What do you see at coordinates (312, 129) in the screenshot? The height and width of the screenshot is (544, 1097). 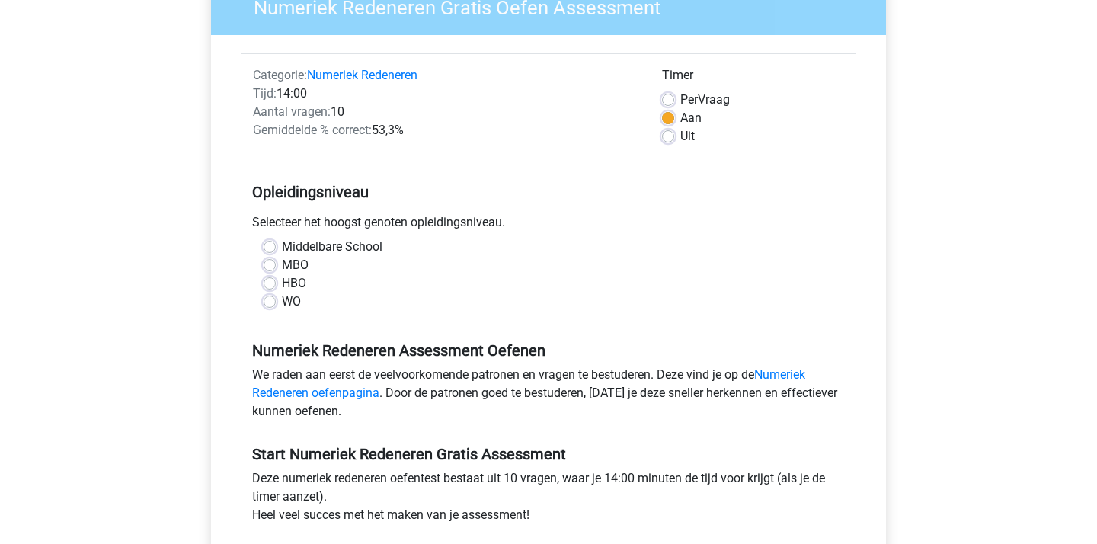 I see `span: Gemiddelde % correct:` at bounding box center [312, 129].